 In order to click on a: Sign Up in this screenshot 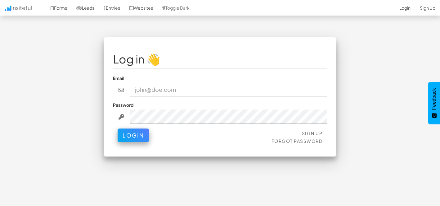, I will do `click(312, 133)`.